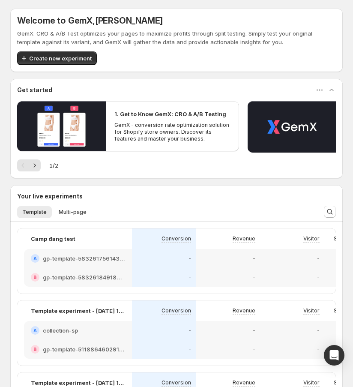  What do you see at coordinates (34, 212) in the screenshot?
I see `span: Template` at bounding box center [34, 212].